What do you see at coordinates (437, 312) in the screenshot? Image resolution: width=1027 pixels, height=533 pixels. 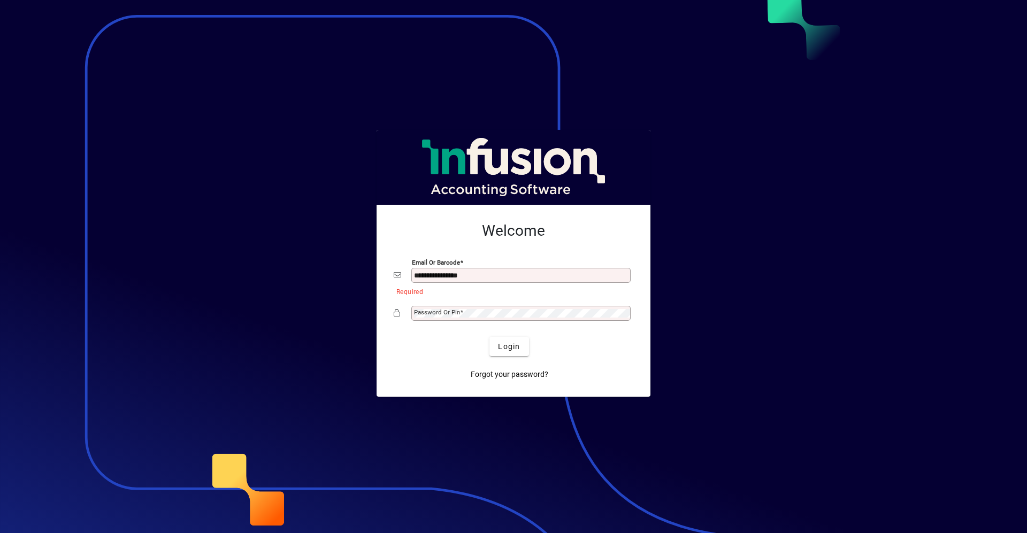 I see `mat-label: Password or Pin` at bounding box center [437, 312].